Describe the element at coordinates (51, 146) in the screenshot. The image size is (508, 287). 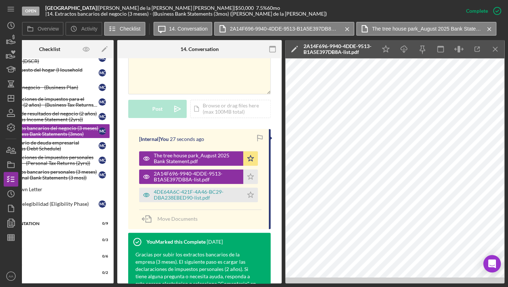
I see `div: Calendario de deuda empresarial (Business Debt Schedule)` at that location.